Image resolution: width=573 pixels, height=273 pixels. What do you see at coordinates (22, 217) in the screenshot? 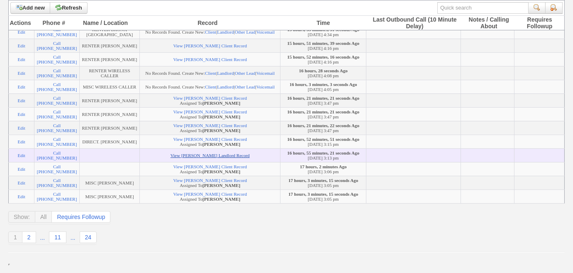
I see `a: Show:` at bounding box center [22, 217].